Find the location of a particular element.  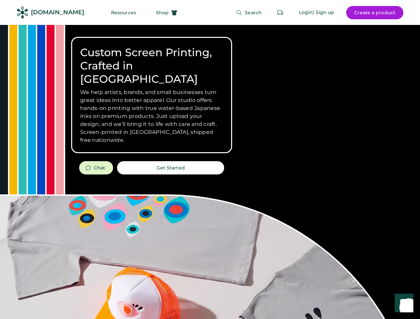

div: Login is located at coordinates (306, 13).